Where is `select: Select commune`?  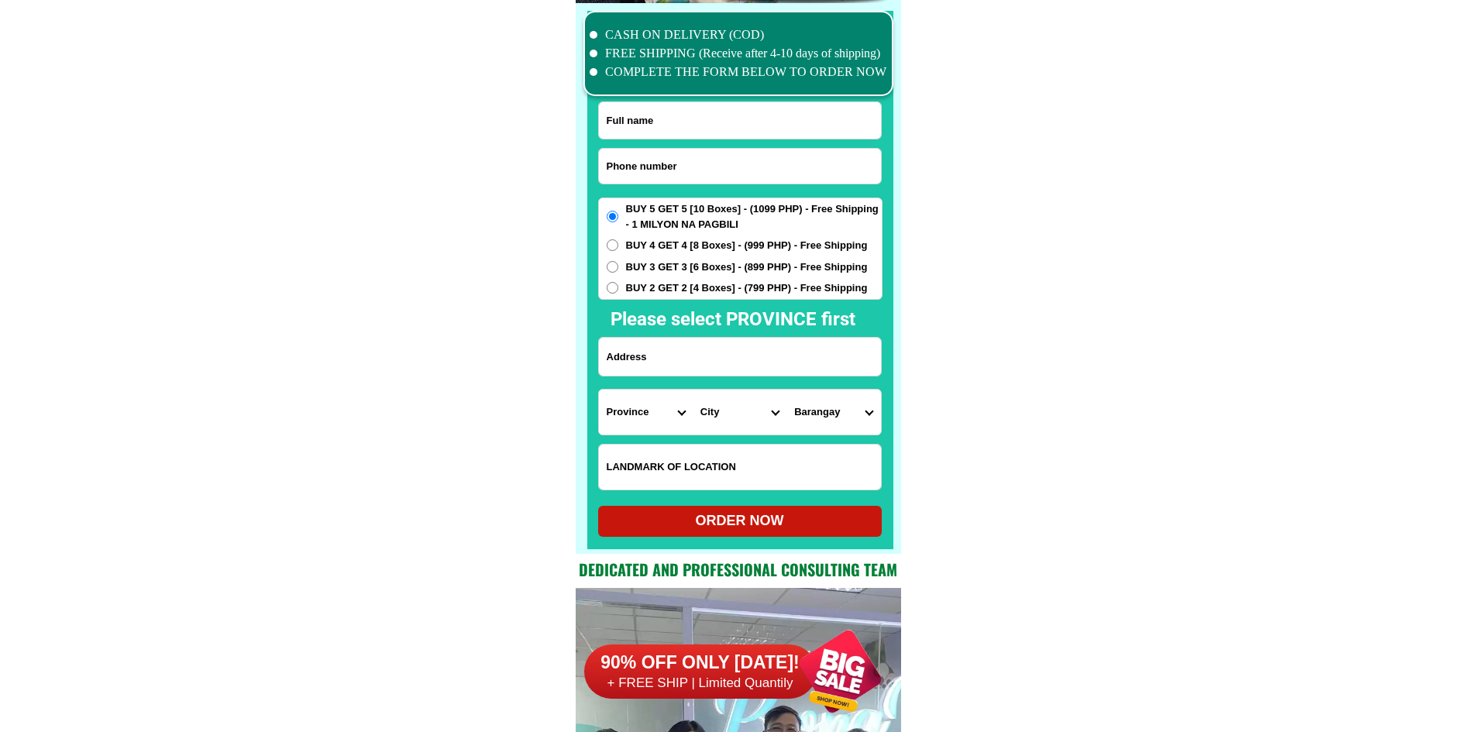
select: Select commune is located at coordinates (833, 412).